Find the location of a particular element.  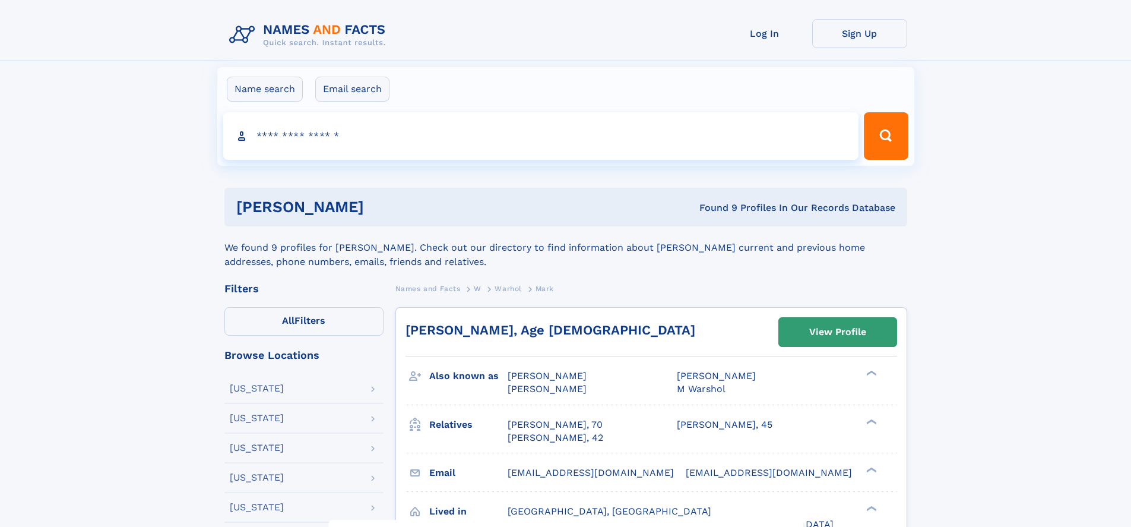

a: View Profile is located at coordinates (838, 332).